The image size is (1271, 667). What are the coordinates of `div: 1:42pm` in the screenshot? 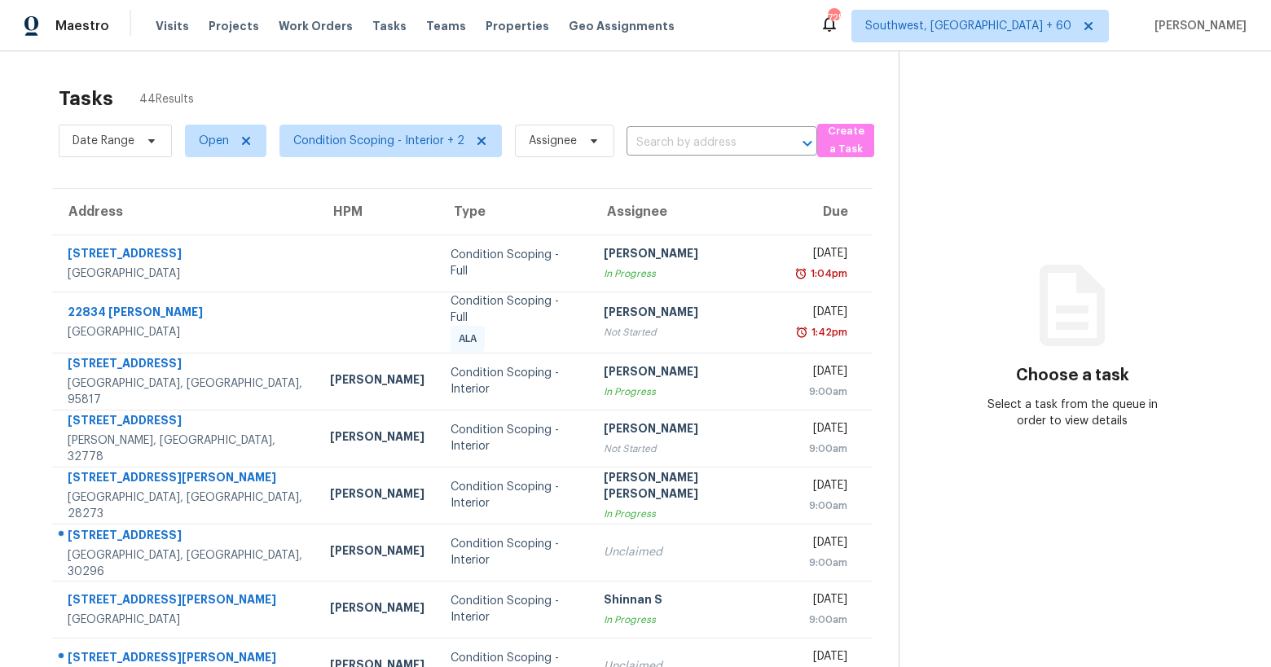 It's located at (828, 332).